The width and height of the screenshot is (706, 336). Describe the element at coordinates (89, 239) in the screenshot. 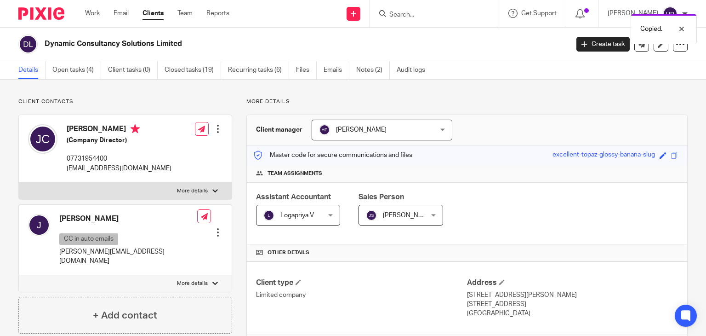

I see `p: CC in auto emails` at that location.